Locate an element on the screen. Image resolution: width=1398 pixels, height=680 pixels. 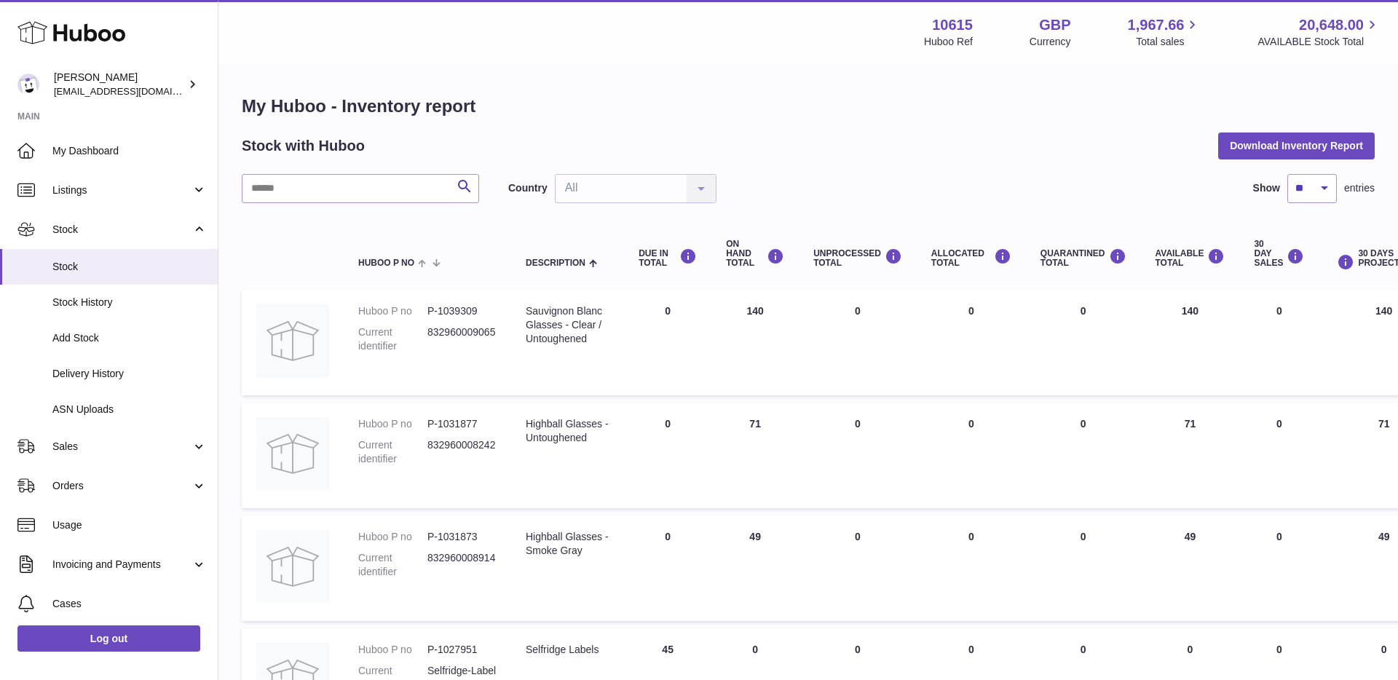
div: ON HAND Total is located at coordinates (755, 254).